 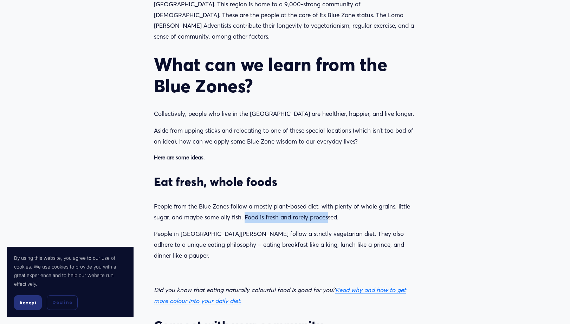 I want to click on p: Aside from upping sticks and relocating to one of these special locations (which isn’t too bad of..., so click(x=285, y=136).